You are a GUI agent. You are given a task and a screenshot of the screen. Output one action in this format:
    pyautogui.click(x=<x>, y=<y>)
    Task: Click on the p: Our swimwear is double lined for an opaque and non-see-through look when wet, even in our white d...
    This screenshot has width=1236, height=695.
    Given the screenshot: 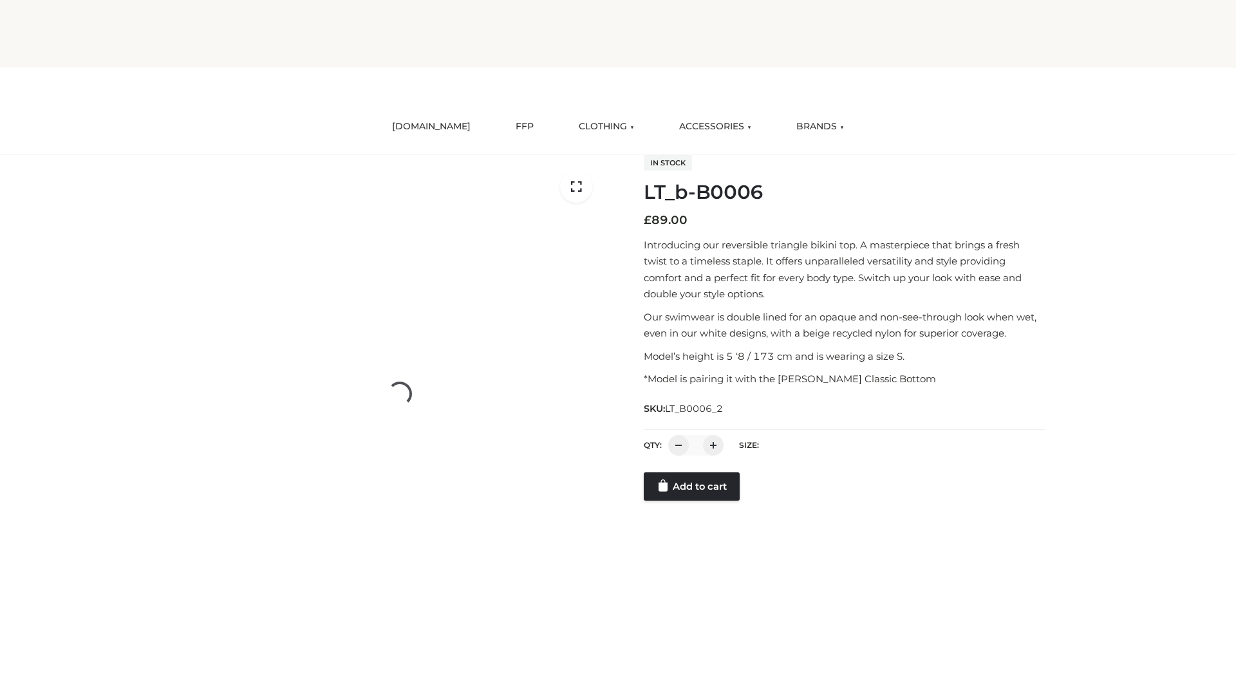 What is the action you would take?
    pyautogui.click(x=844, y=325)
    